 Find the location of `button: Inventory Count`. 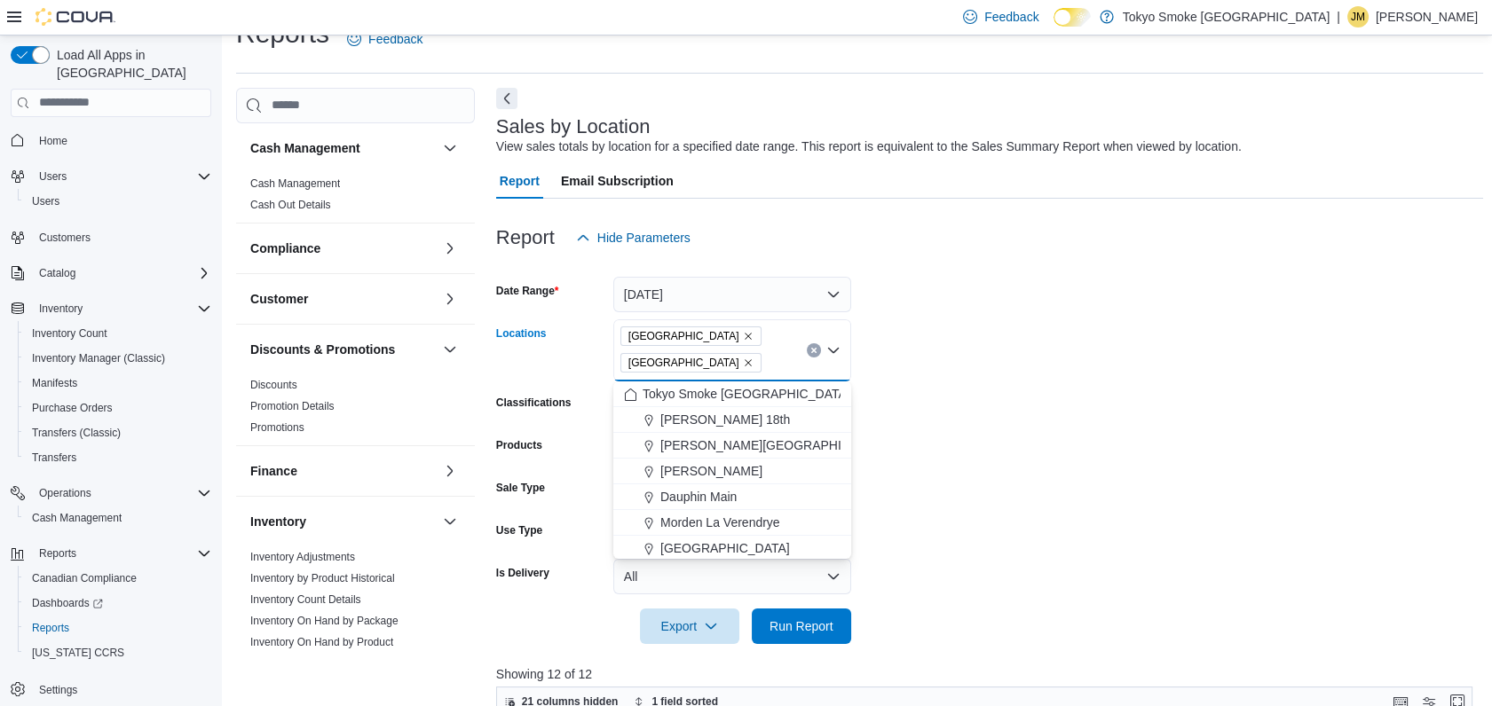

button: Inventory Count is located at coordinates (118, 334).